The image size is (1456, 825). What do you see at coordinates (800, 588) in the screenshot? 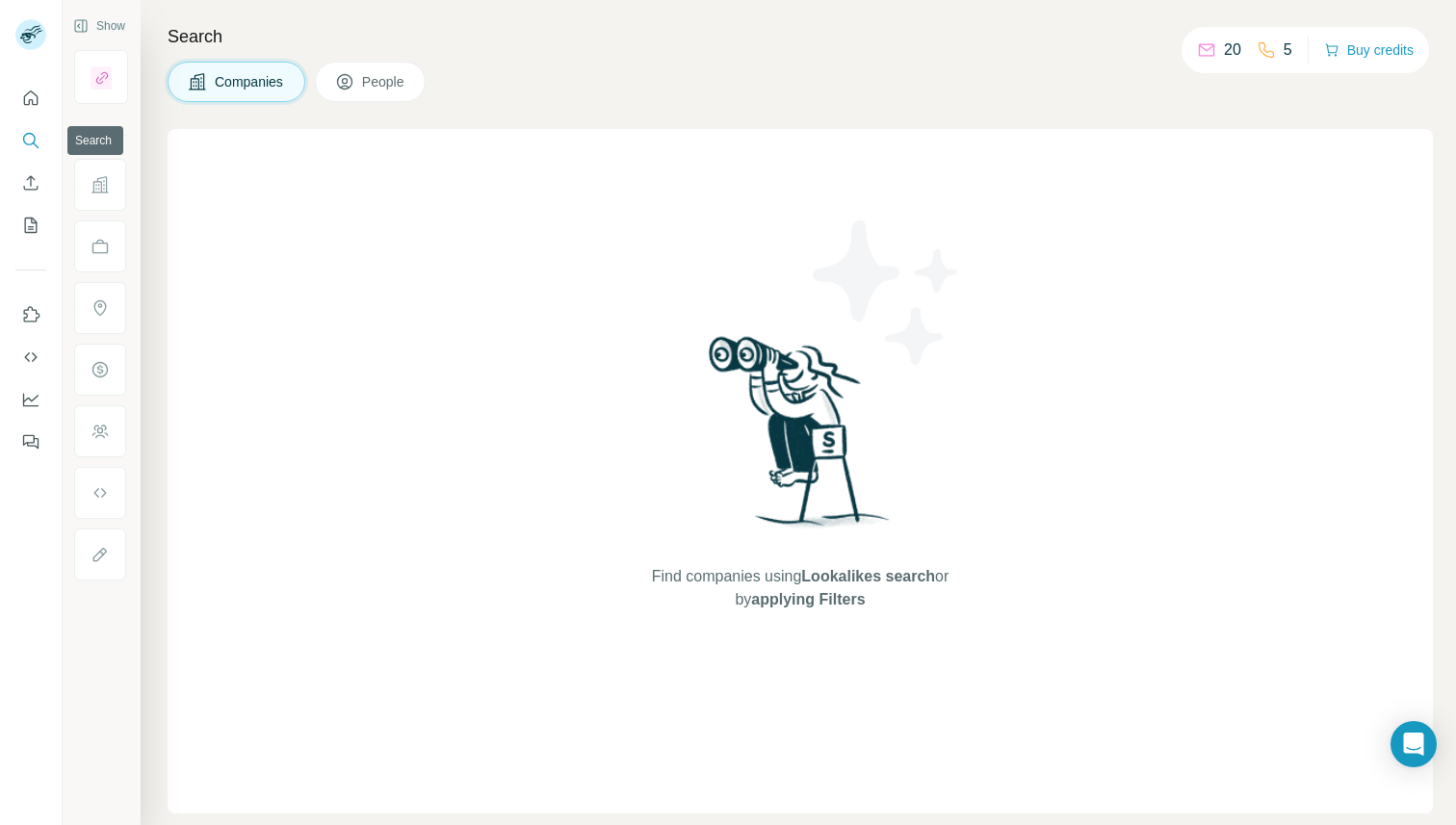
I see `span: Find companies using or by` at bounding box center [800, 588].